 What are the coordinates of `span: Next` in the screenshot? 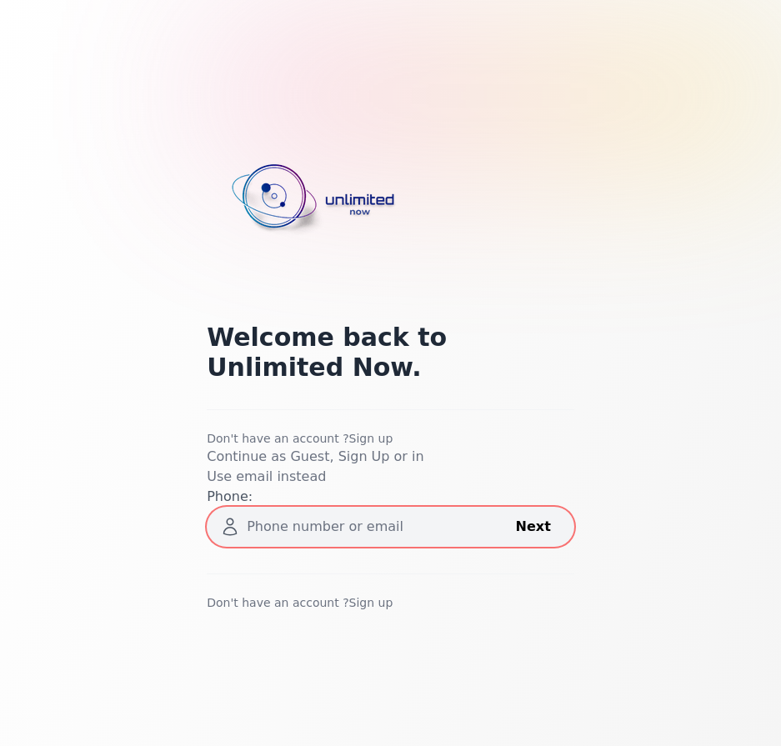 It's located at (533, 527).